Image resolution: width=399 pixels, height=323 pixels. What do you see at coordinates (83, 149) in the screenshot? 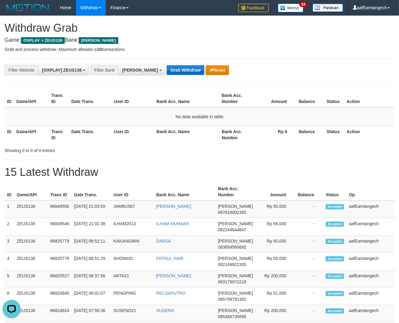
I see `div: Showing 0 to 0 of 0 entries` at bounding box center [83, 149].